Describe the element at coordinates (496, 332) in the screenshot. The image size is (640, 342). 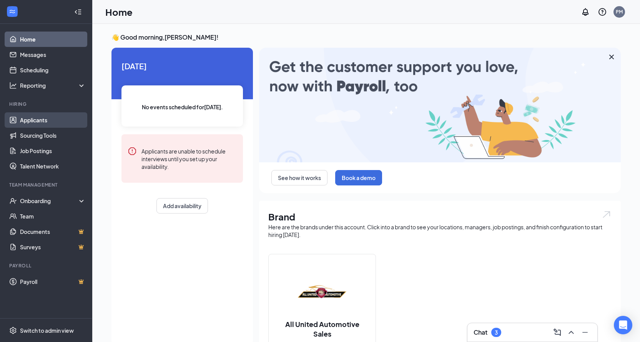
I see `div: 3` at that location.